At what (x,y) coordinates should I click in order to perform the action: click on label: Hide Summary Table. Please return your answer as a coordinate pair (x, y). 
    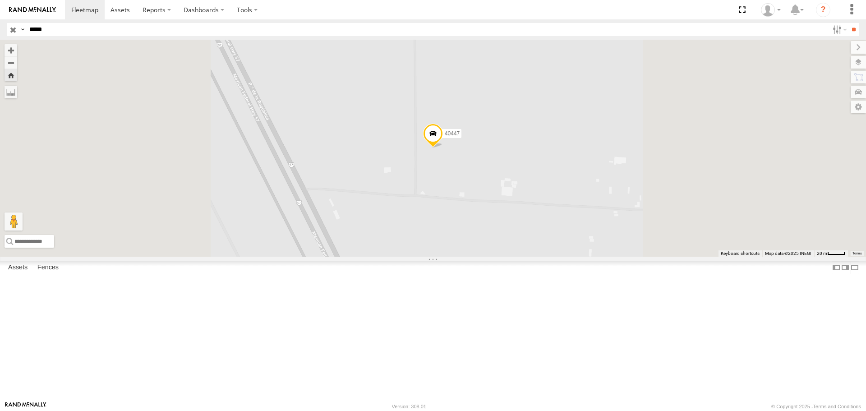
    Looking at the image, I should click on (855, 267).